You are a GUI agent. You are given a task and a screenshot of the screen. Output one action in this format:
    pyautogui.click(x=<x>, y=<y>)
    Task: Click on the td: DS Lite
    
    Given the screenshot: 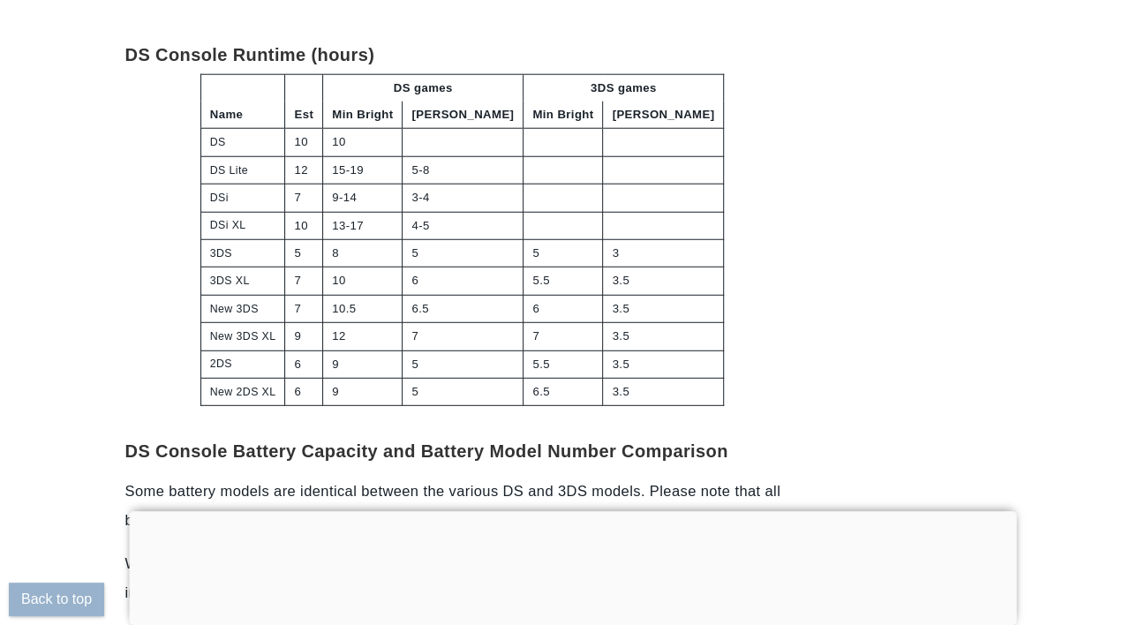 What is the action you would take?
    pyautogui.click(x=243, y=169)
    